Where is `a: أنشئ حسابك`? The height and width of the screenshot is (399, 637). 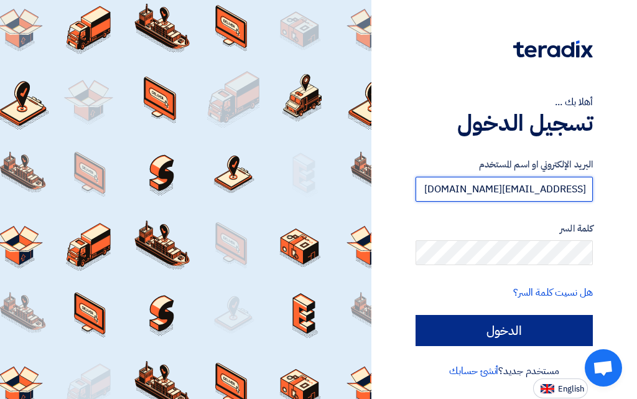 a: أنشئ حسابك is located at coordinates (473, 371).